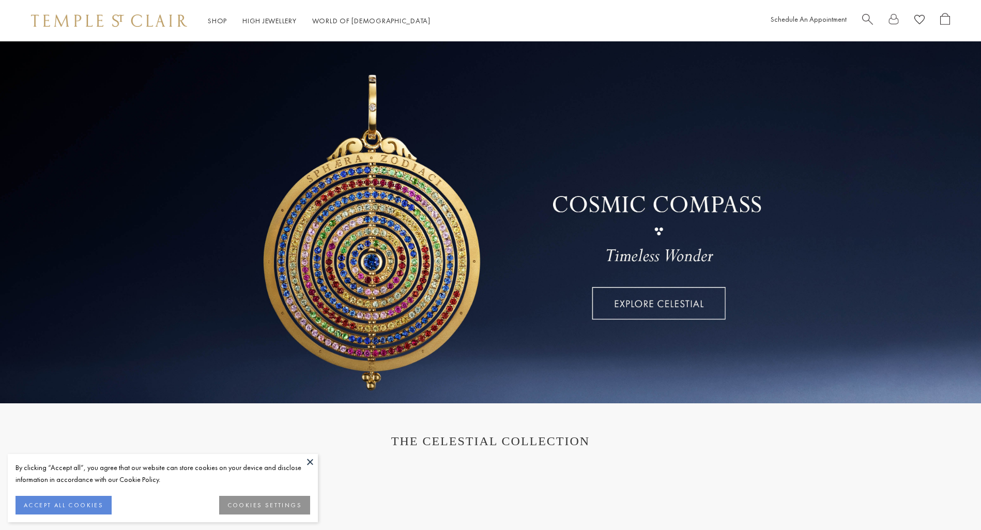  Describe the element at coordinates (64, 505) in the screenshot. I see `button: ACCEPT ALL COOKIES` at that location.